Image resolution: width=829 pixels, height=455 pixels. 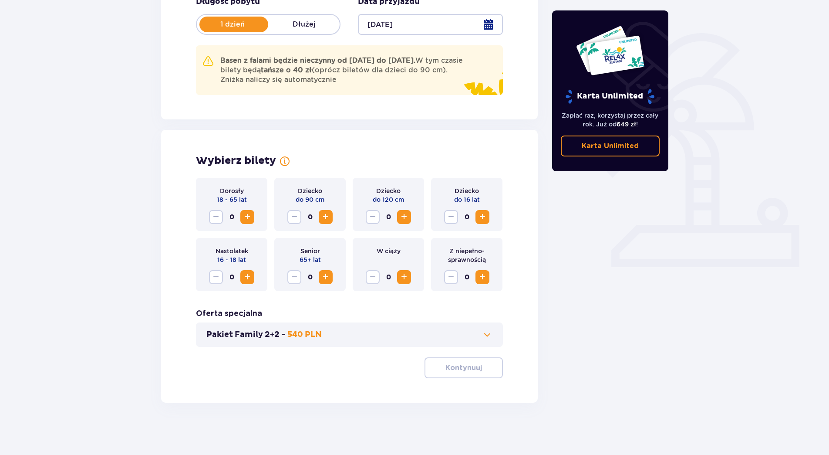 I want to click on p: 540 PLN, so click(x=305, y=335).